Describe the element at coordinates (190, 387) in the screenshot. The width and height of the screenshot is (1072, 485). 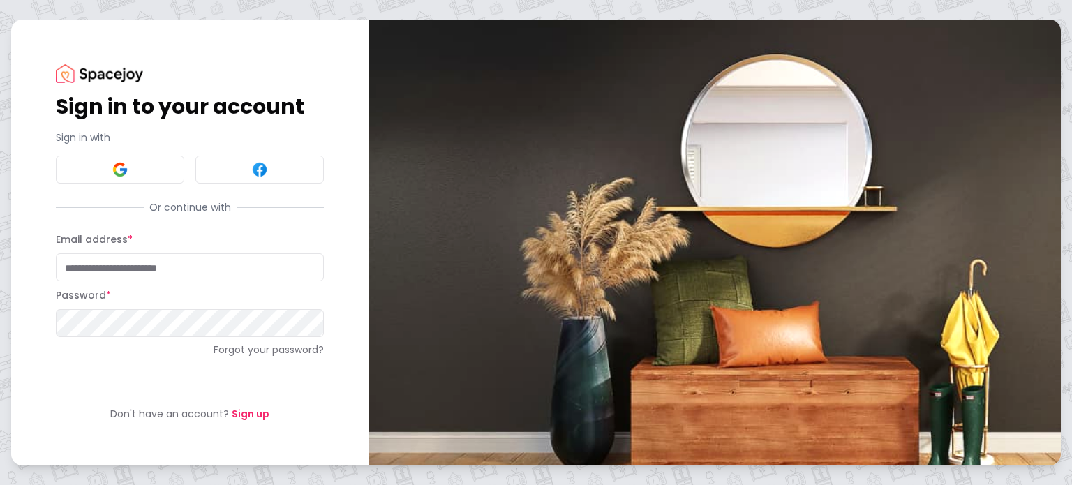
I see `button: Sign In` at that location.